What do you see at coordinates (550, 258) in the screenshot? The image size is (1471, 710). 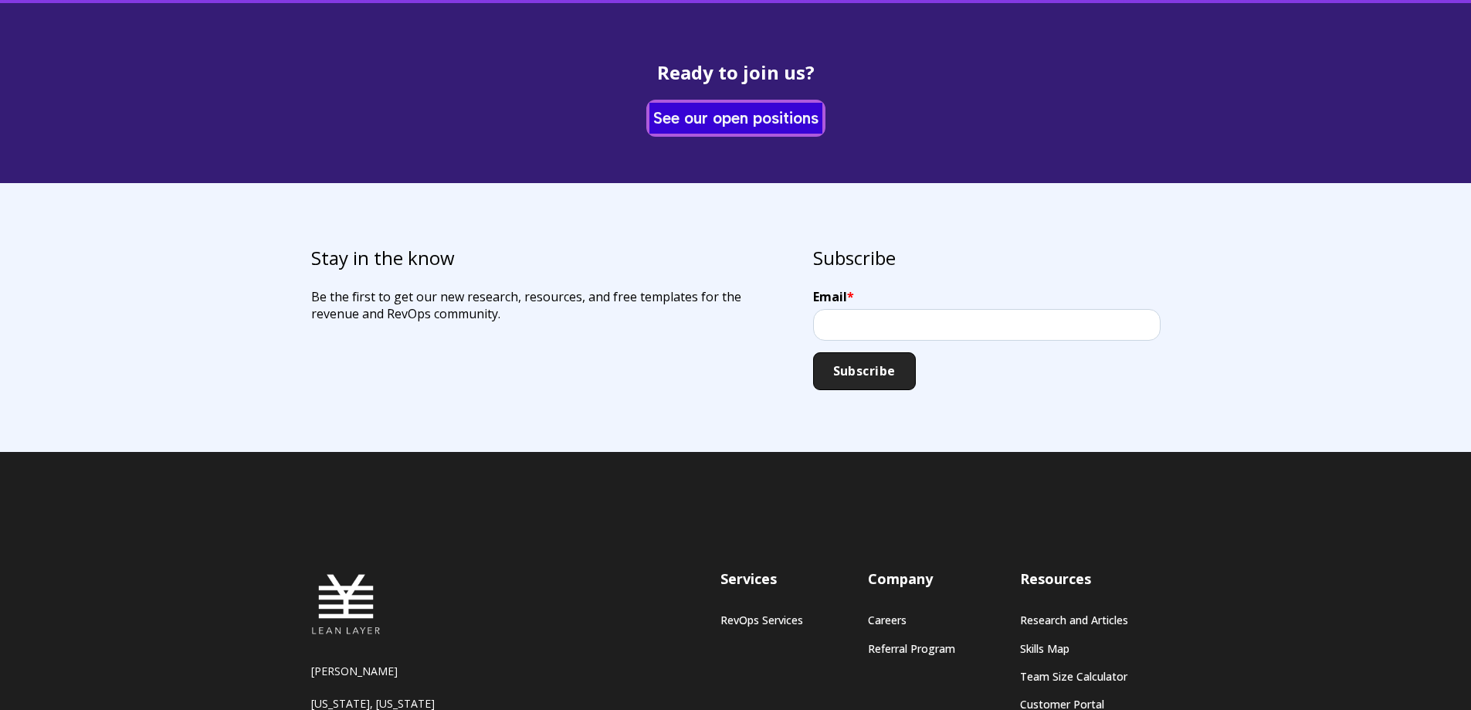 I see `h3: Stay in the know` at bounding box center [550, 258].